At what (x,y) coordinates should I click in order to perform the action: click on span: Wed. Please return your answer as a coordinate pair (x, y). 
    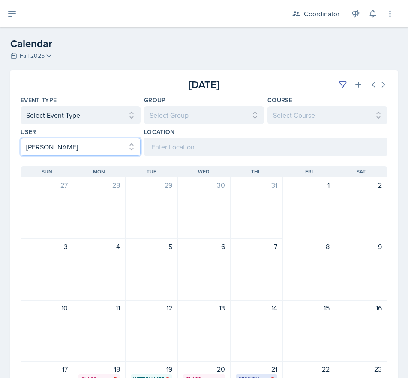
    Looking at the image, I should click on (204, 172).